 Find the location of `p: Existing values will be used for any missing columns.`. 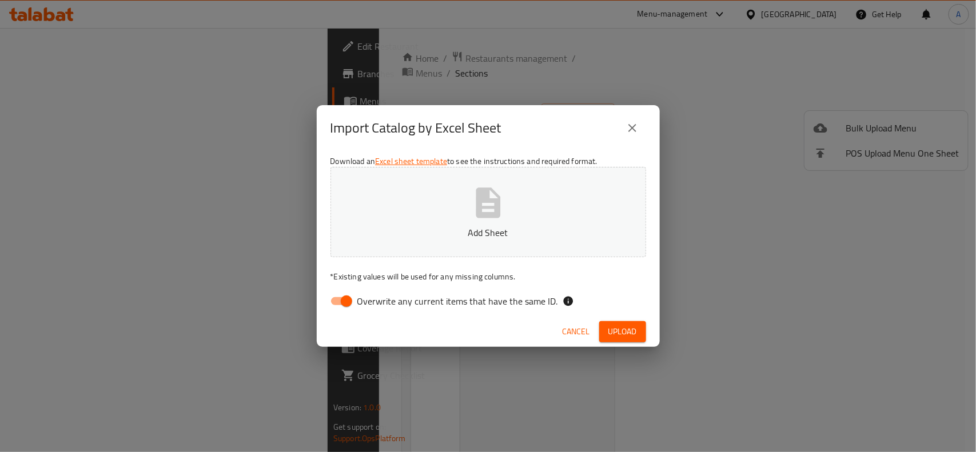

p: Existing values will be used for any missing columns. is located at coordinates (489, 277).